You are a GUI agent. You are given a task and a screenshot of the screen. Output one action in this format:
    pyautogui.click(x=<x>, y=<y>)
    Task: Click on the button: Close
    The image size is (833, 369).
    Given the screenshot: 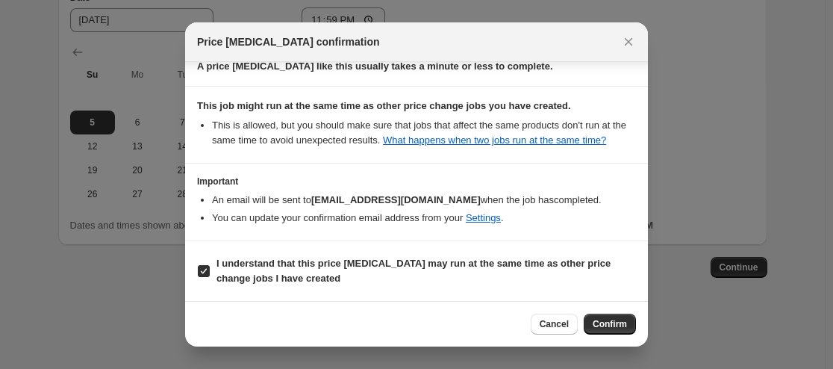 What is the action you would take?
    pyautogui.click(x=629, y=42)
    